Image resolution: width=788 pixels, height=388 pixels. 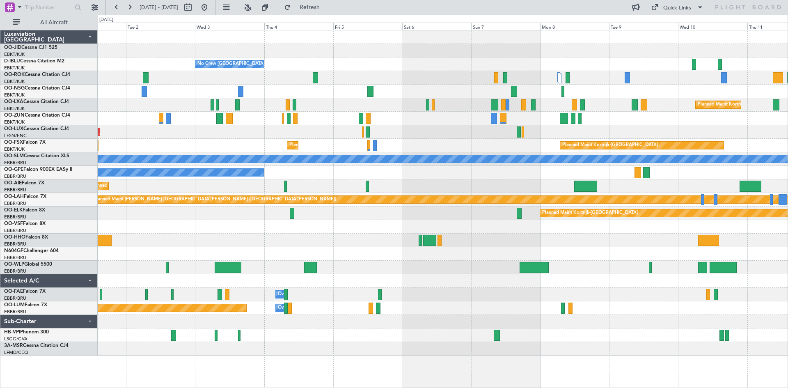 I want to click on span: OO-LUX, so click(x=14, y=129).